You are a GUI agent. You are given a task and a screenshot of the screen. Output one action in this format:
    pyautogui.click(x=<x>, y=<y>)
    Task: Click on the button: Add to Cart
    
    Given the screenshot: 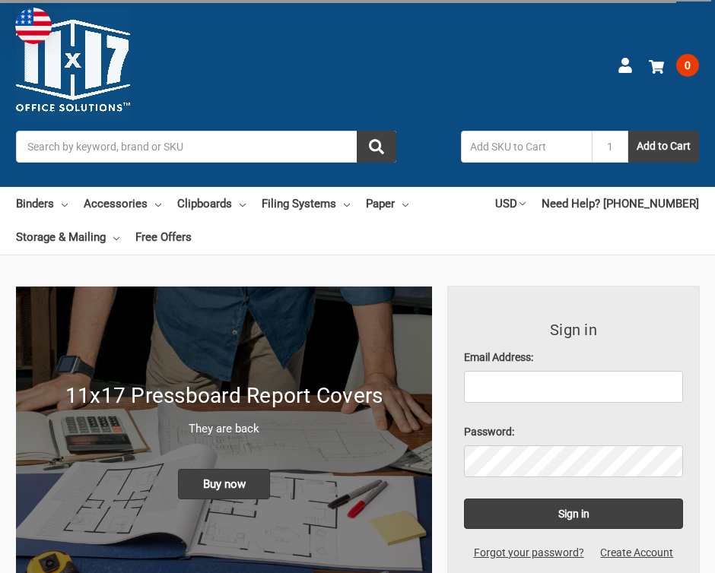 What is the action you would take?
    pyautogui.click(x=663, y=147)
    